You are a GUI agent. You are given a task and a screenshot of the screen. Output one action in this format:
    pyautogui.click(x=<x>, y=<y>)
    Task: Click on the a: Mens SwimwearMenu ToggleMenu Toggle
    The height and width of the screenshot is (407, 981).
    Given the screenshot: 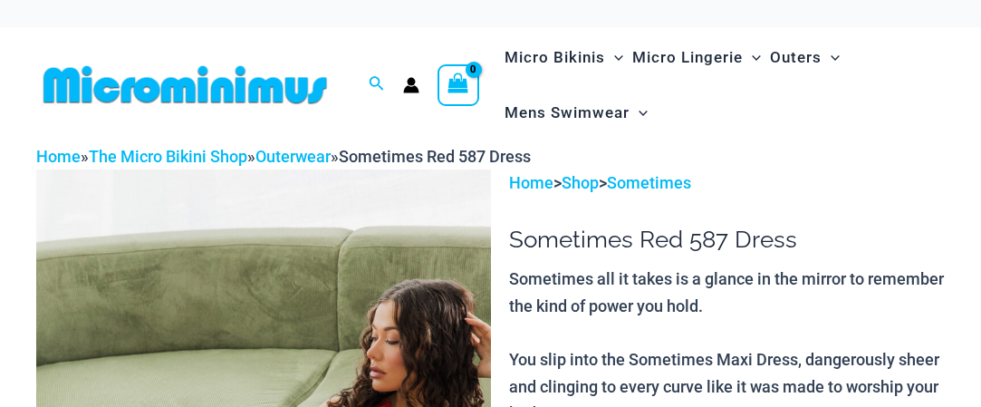 What is the action you would take?
    pyautogui.click(x=576, y=112)
    